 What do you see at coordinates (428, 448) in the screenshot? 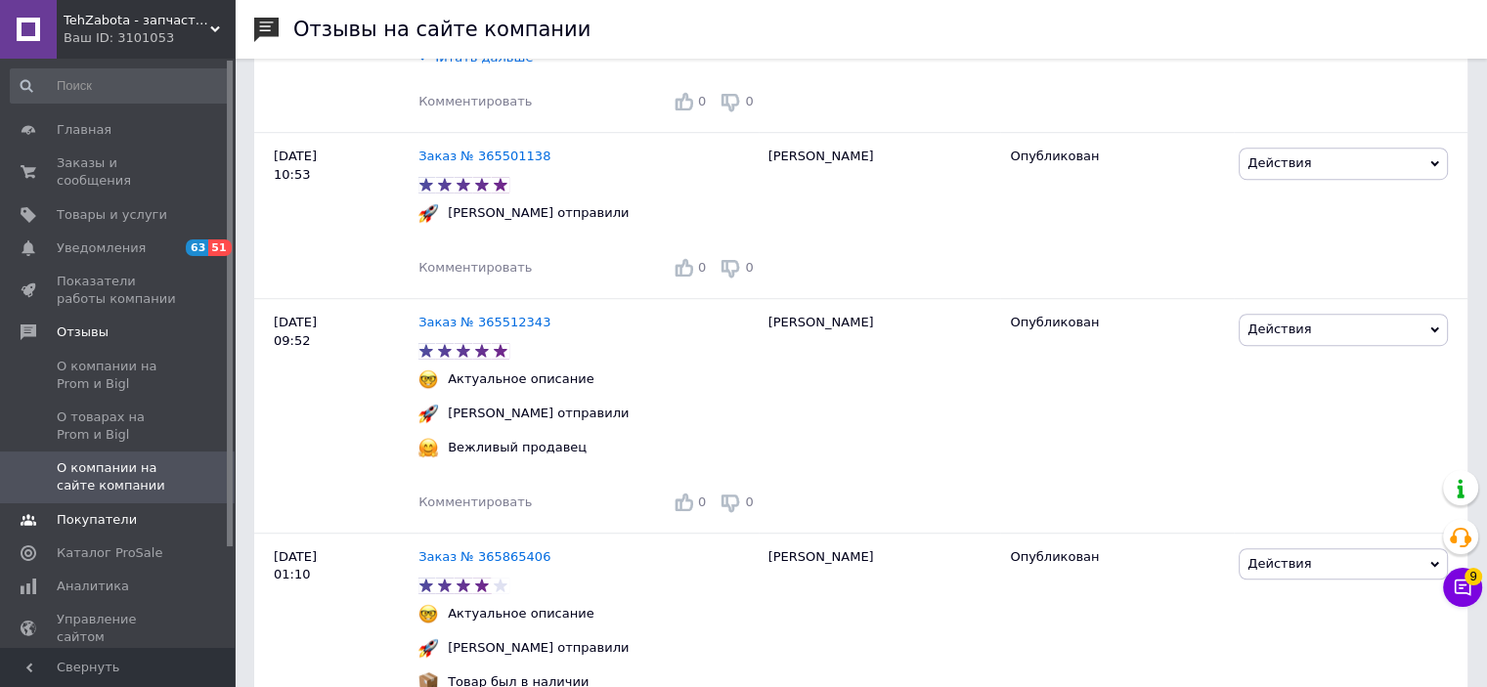
I see `img: :hugging_face:` at bounding box center [428, 448].